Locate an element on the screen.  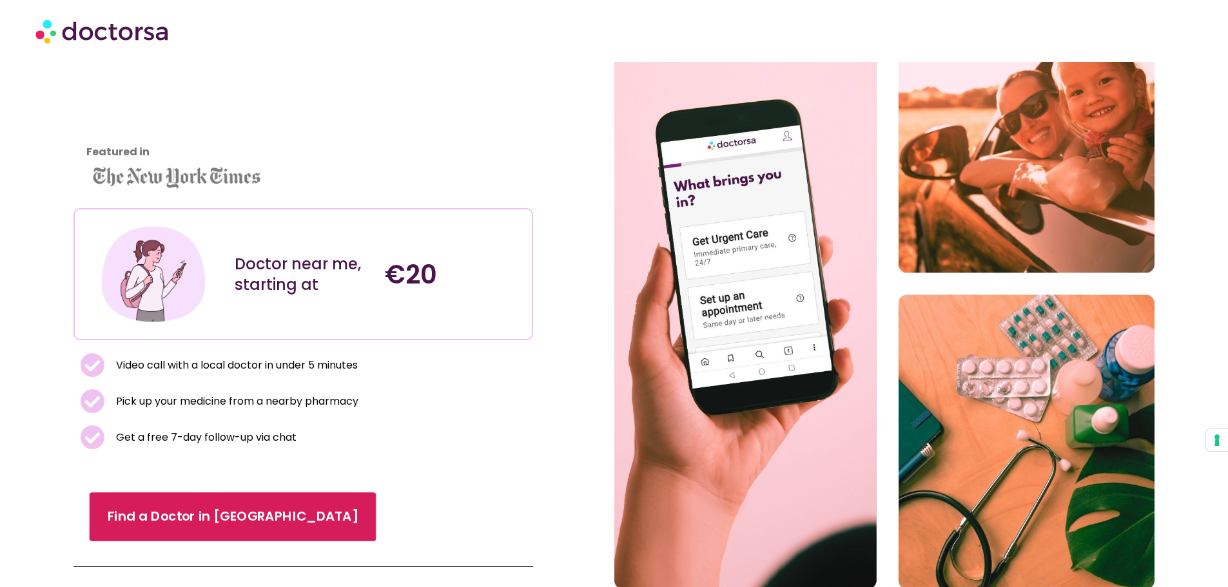
span: Video call with a local doctor in under 5 minutes is located at coordinates (235, 366).